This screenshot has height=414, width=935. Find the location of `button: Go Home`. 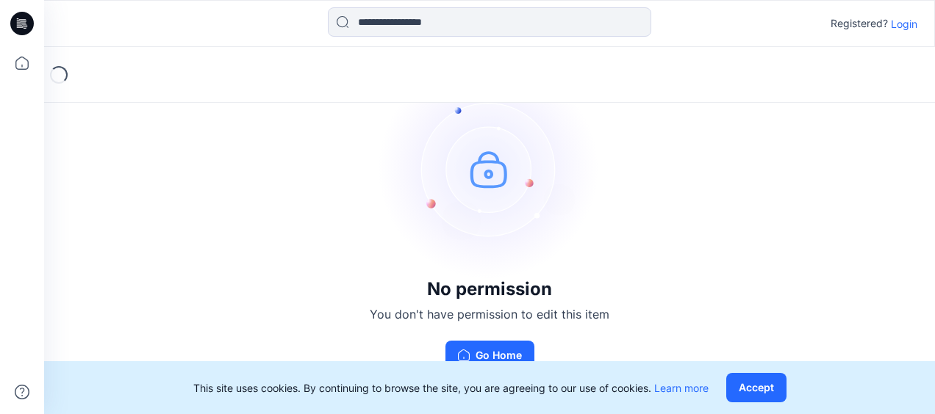

button: Go Home is located at coordinates (489, 356).